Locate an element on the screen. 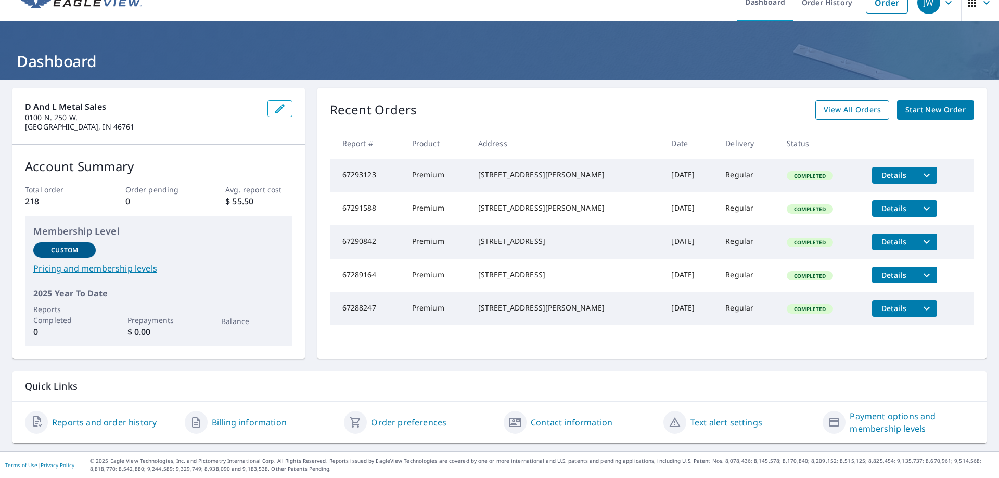 The height and width of the screenshot is (478, 999). p: 218 is located at coordinates (58, 201).